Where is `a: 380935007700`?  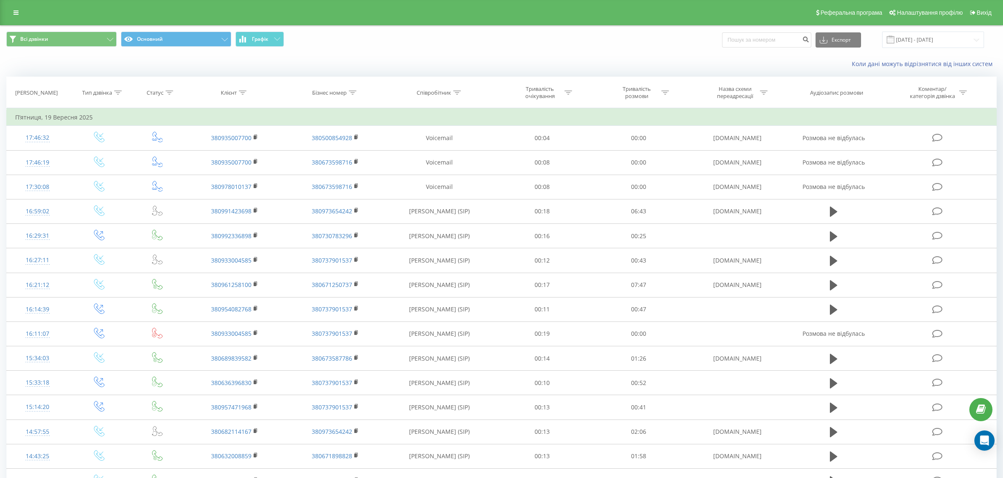
a: 380935007700 is located at coordinates (231, 138).